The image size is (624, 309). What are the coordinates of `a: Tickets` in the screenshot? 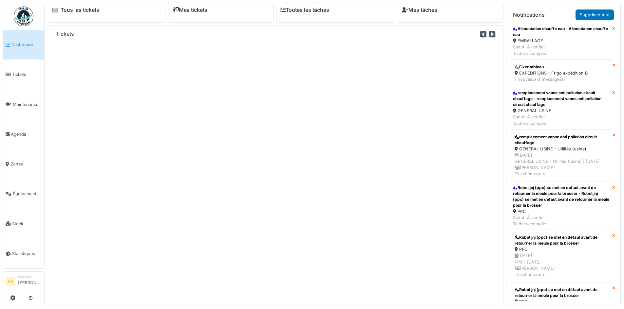 It's located at (24, 74).